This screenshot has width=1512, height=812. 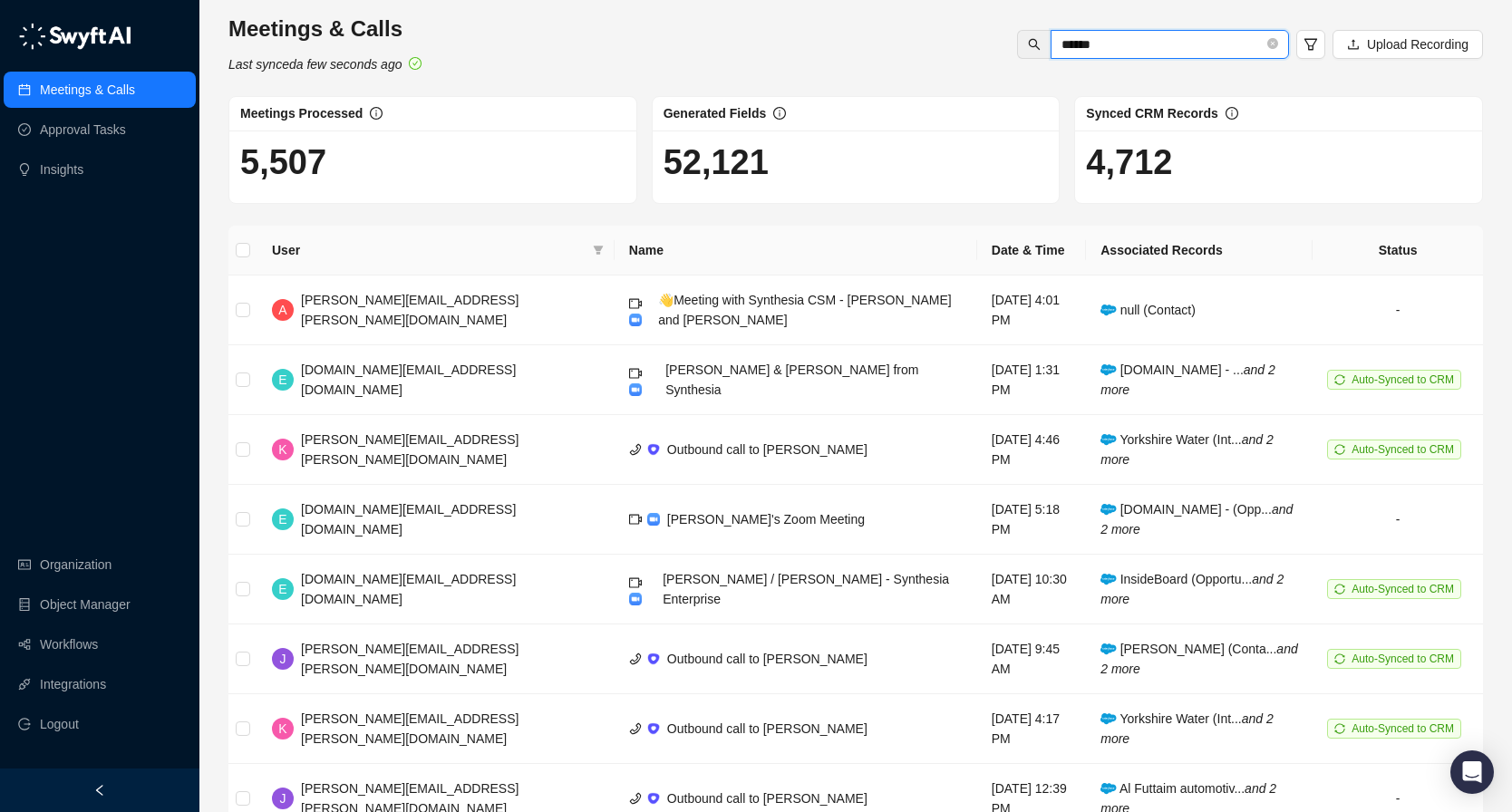 I want to click on a: Organization, so click(x=76, y=564).